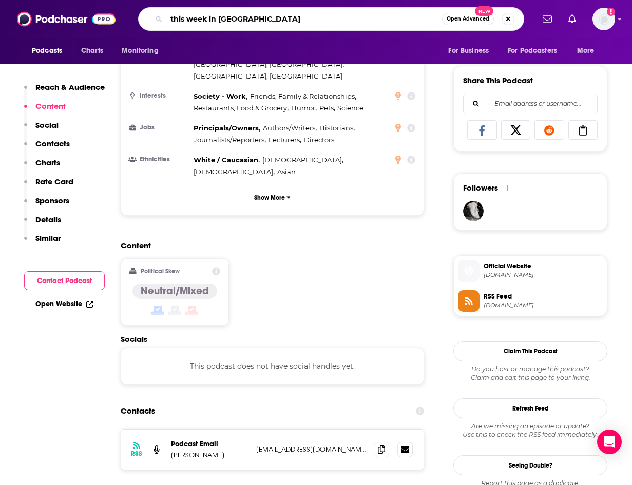 Image resolution: width=632 pixels, height=485 pixels. Describe the element at coordinates (498, 80) in the screenshot. I see `h3: Share This Podcast` at that location.